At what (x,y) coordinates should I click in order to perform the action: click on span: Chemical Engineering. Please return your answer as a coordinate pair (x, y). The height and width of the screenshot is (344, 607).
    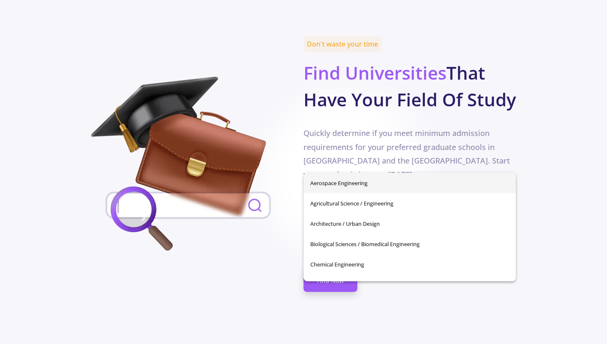
    Looking at the image, I should click on (410, 265).